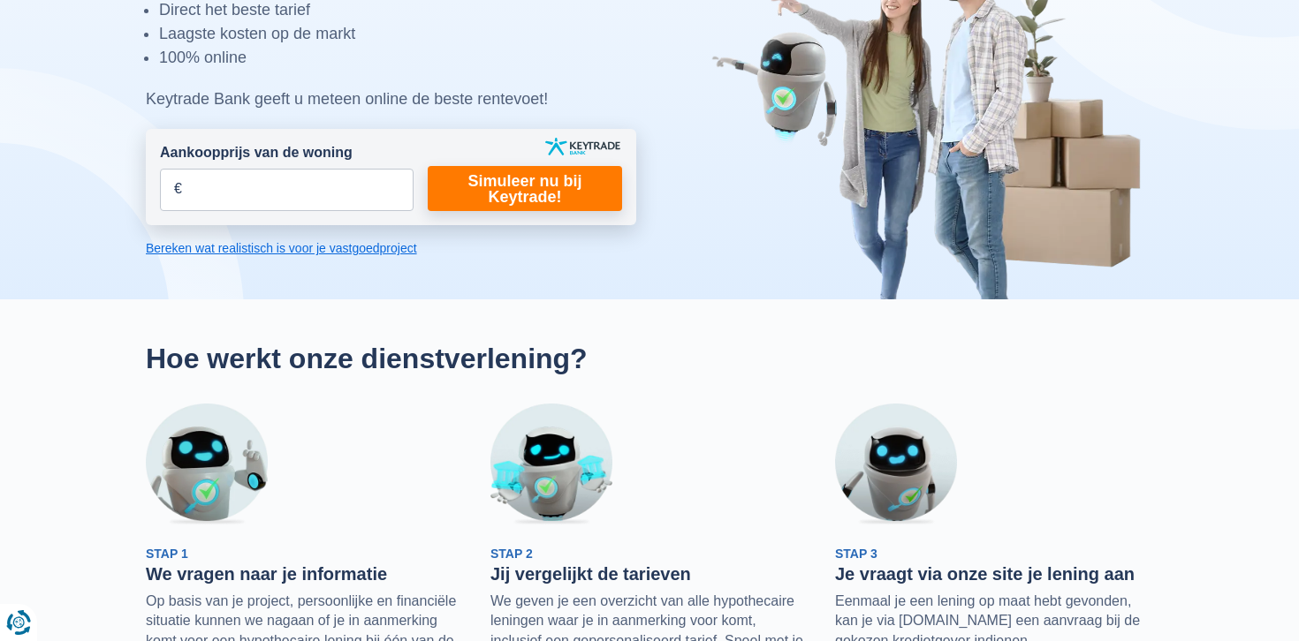  What do you see at coordinates (649, 574) in the screenshot?
I see `h3: Jij vergelijkt de tarieven` at bounding box center [649, 574].